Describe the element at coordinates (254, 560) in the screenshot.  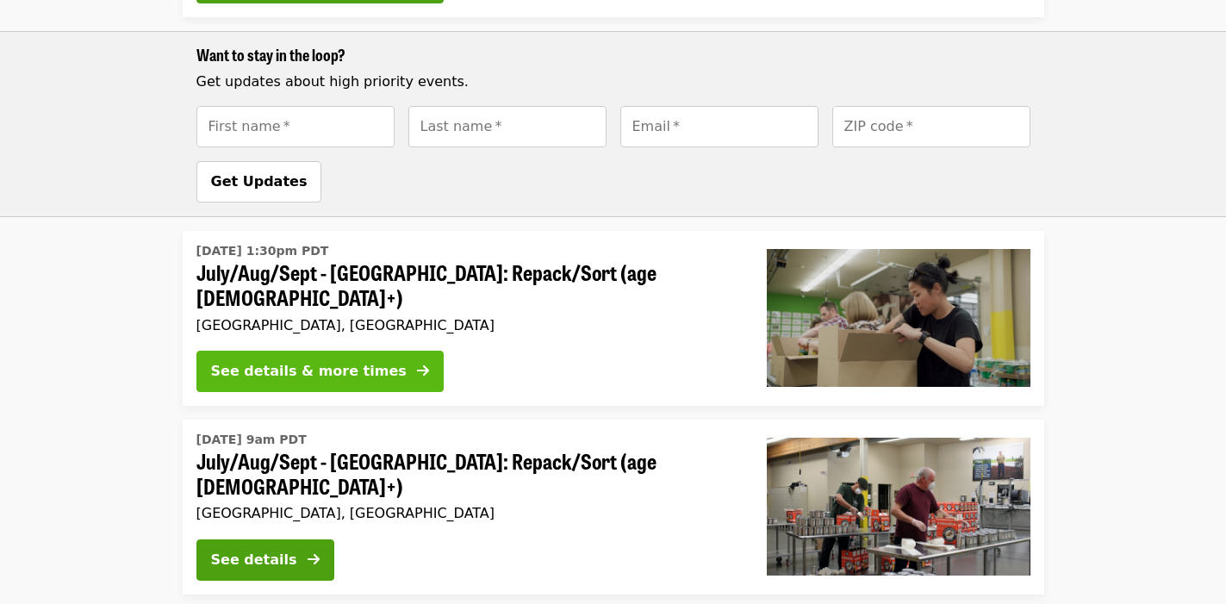
I see `div: See details` at that location.